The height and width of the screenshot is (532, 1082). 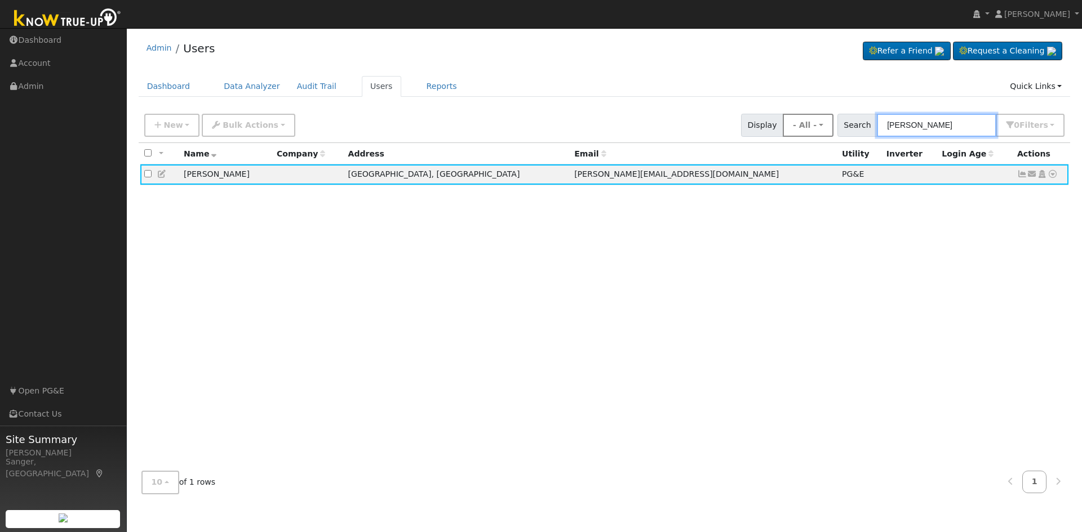 What do you see at coordinates (63, 439) in the screenshot?
I see `span: Site Summary` at bounding box center [63, 439].